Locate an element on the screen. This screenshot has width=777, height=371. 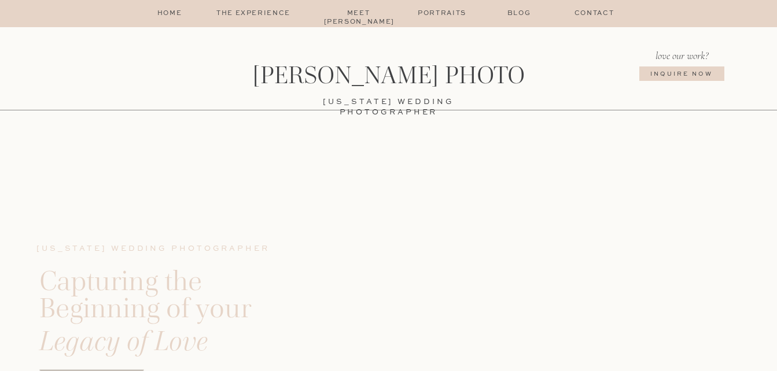
p: love our work? is located at coordinates (681, 55).